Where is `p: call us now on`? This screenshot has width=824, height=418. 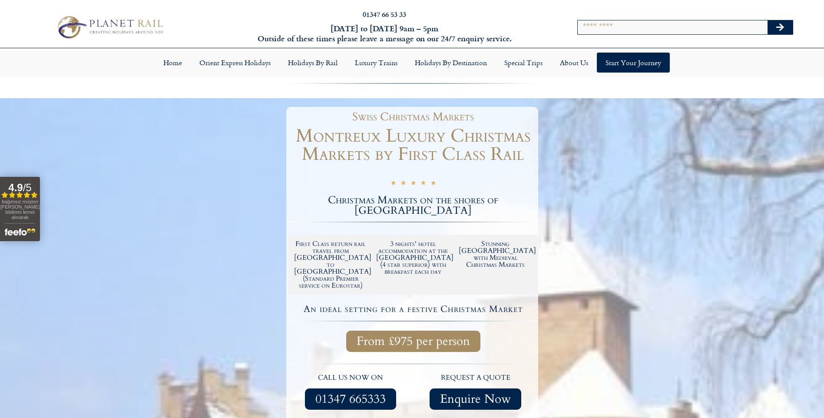 p: call us now on is located at coordinates (351, 378).